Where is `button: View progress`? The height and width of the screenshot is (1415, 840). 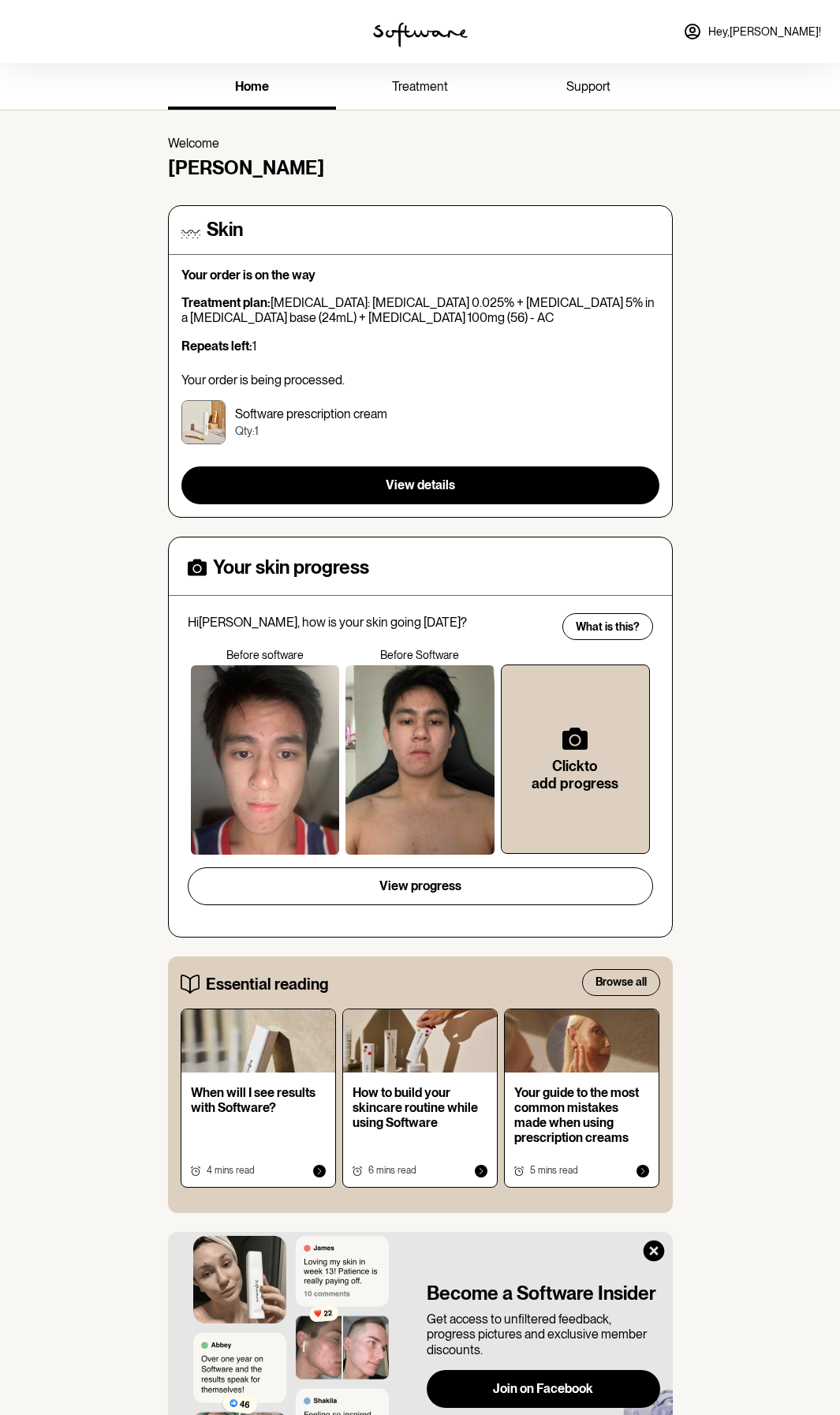
button: View progress is located at coordinates (420, 886).